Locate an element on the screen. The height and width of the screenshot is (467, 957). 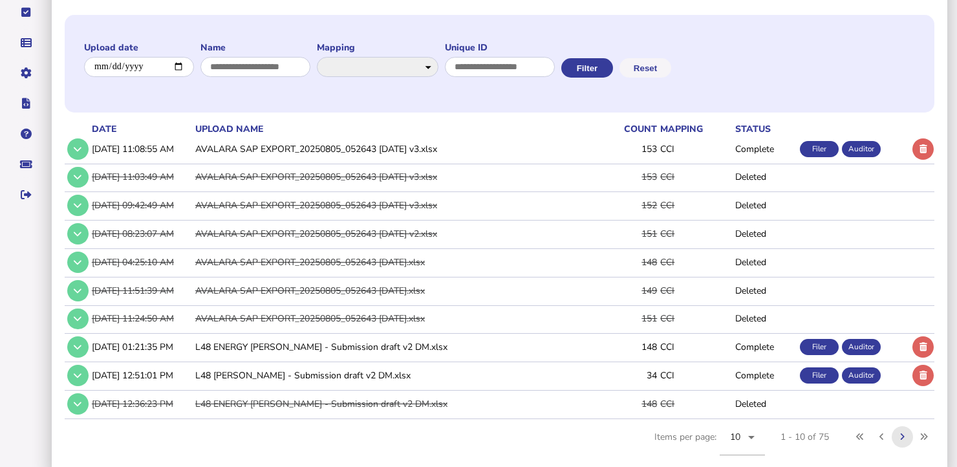
th: mapping is located at coordinates (695, 129).